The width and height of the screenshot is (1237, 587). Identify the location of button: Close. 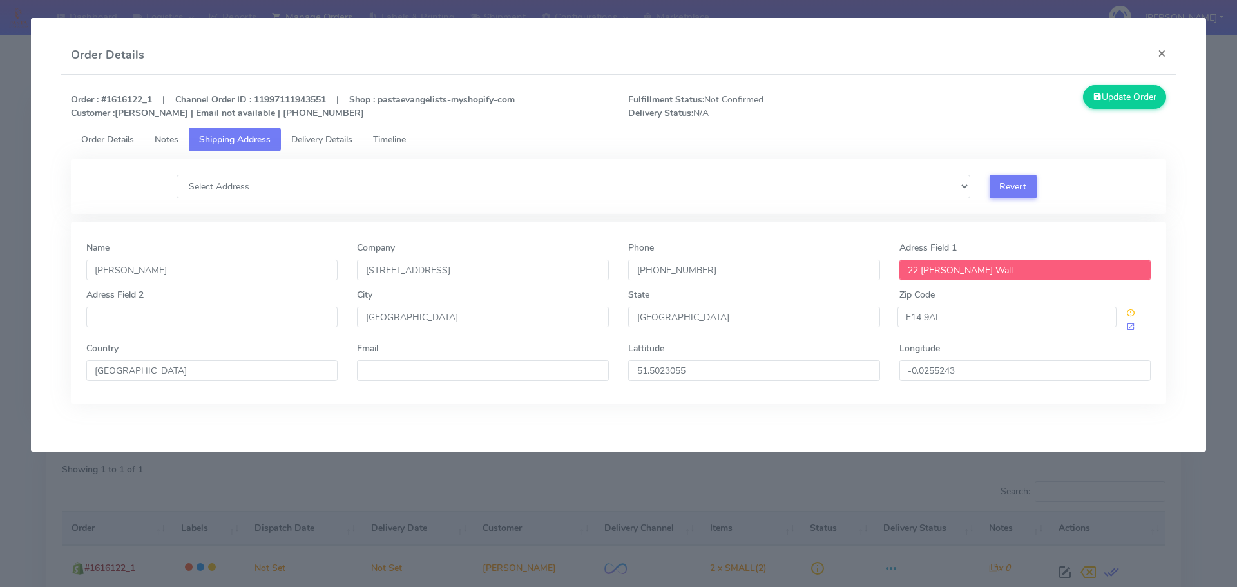
(1162, 53).